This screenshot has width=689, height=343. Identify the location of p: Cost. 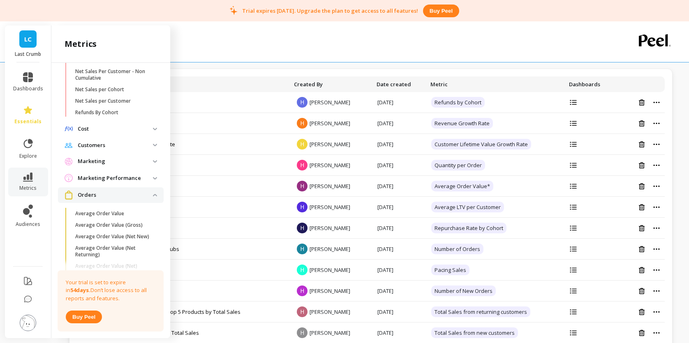
(115, 129).